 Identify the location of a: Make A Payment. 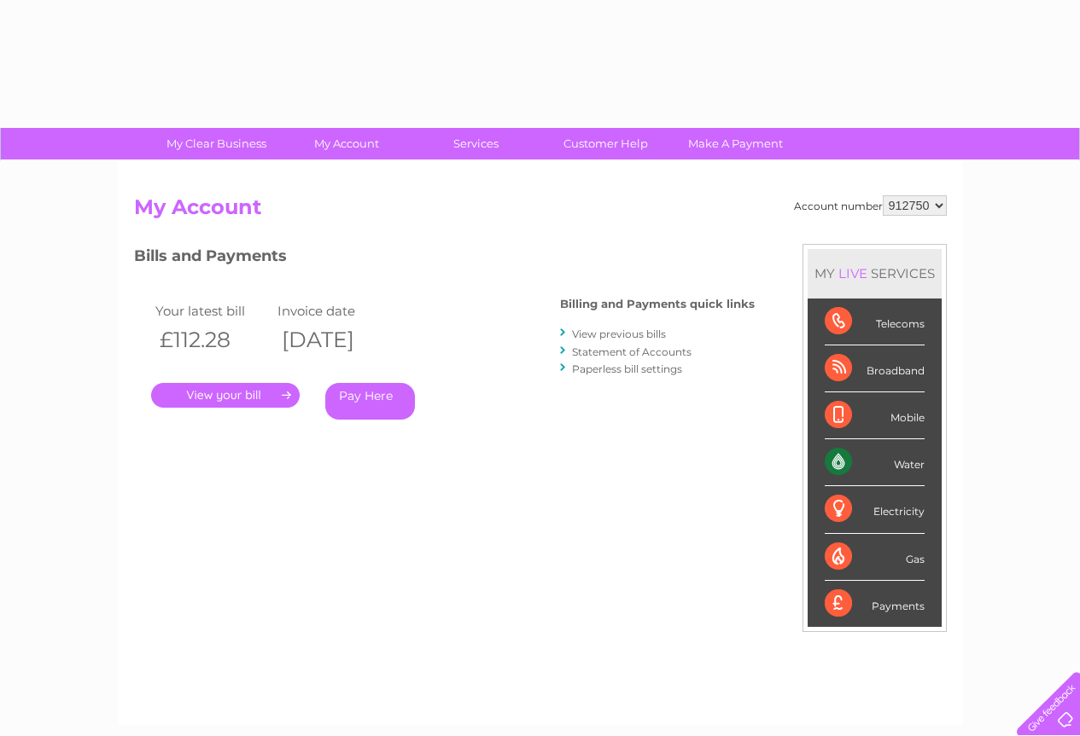
(735, 143).